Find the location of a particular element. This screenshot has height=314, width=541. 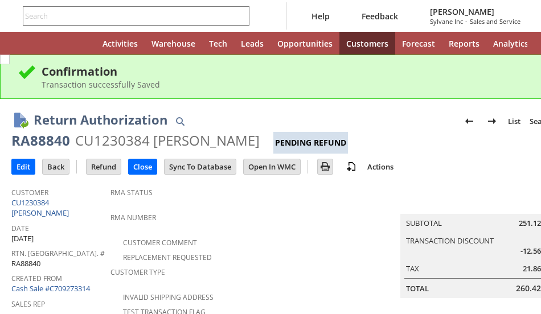

a: Invalid Shipping Address is located at coordinates (168, 297).